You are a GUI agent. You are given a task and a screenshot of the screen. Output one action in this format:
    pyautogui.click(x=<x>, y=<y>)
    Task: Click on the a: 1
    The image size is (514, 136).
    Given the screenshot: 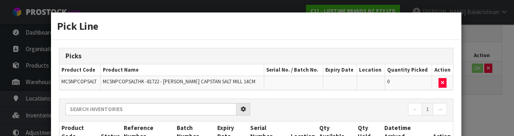 What is the action you would take?
    pyautogui.click(x=427, y=109)
    